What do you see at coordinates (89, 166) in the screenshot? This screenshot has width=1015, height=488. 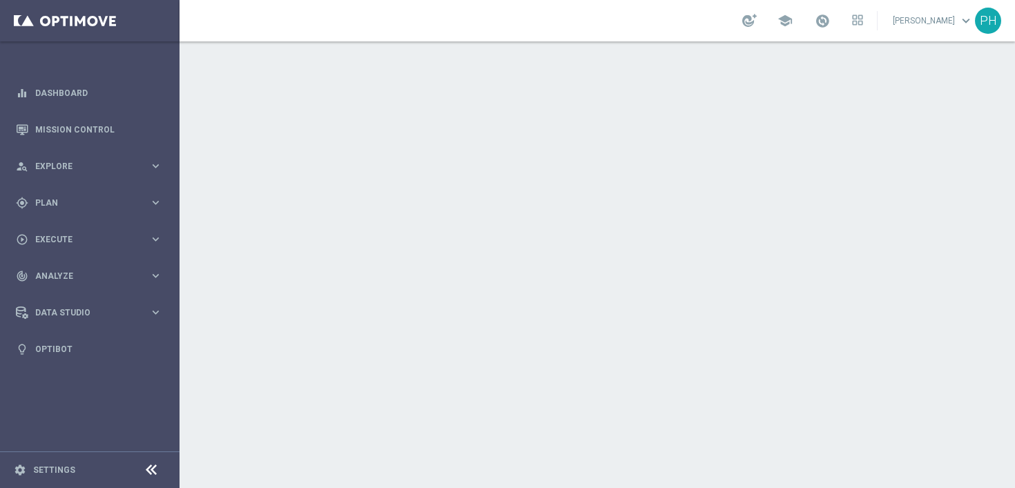 I see `button: person_search Explore keyboard_arrow_right` at bounding box center [89, 166].